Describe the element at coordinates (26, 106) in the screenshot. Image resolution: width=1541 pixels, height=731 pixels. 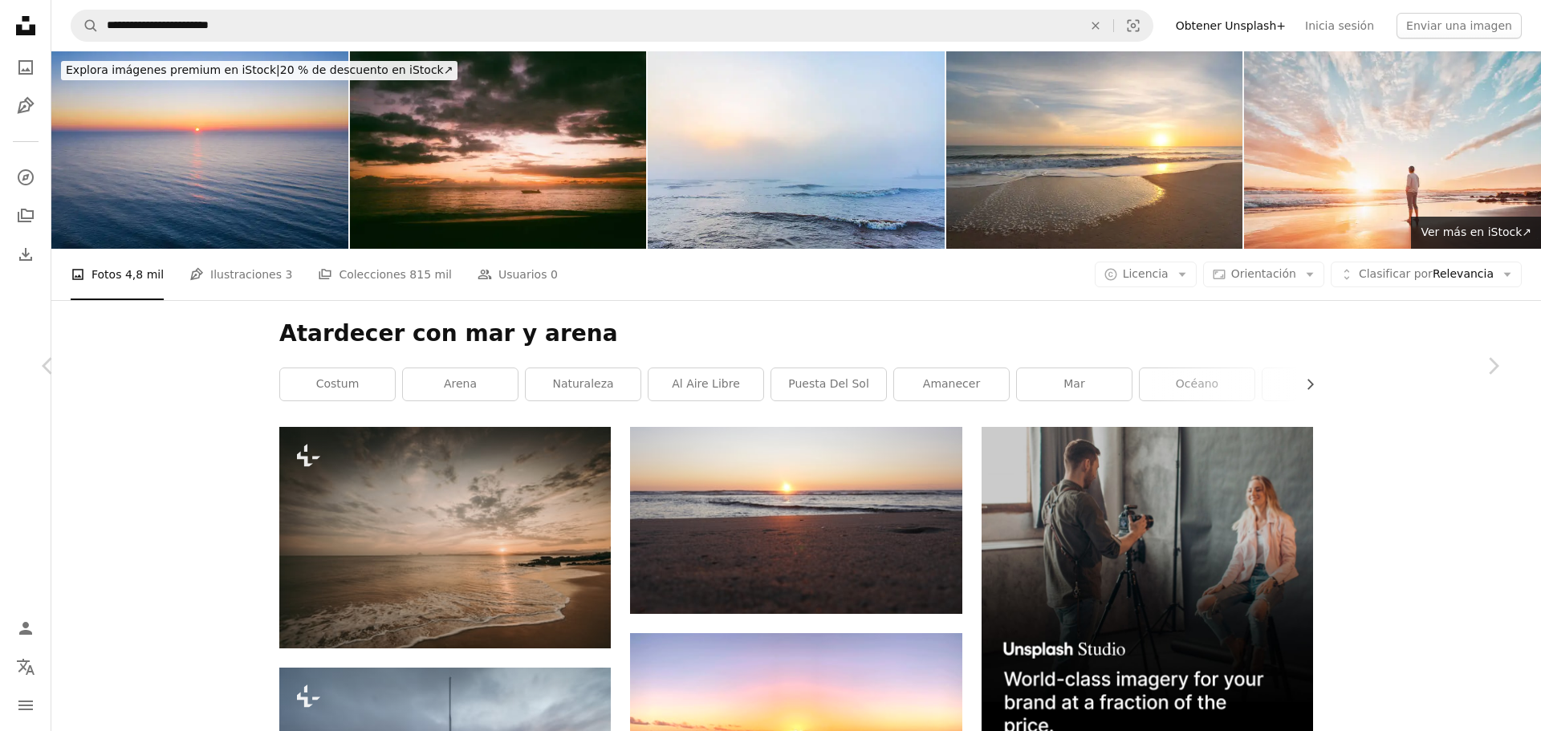
I see `a: Ilustraciones` at that location.